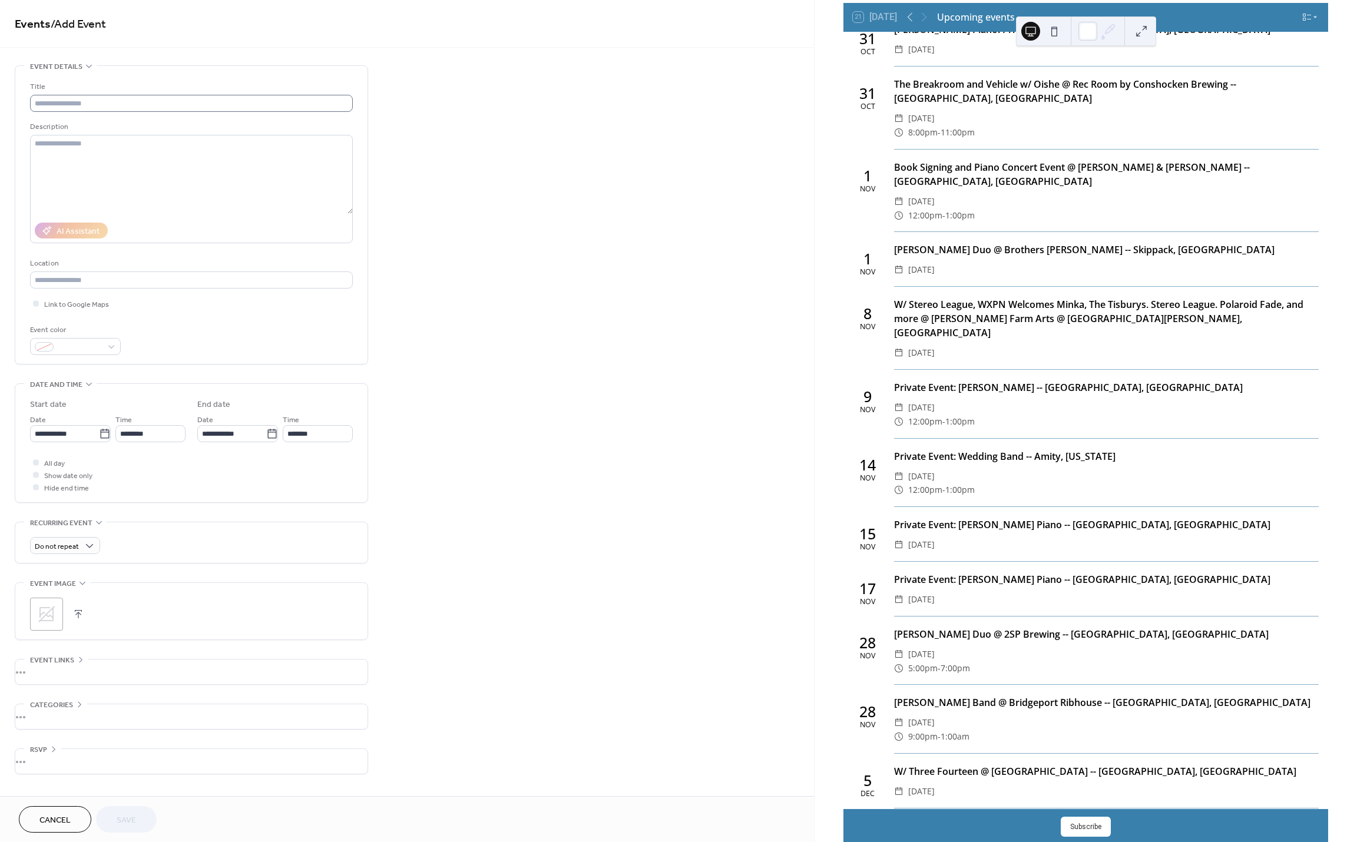  I want to click on a: Events, so click(32, 24).